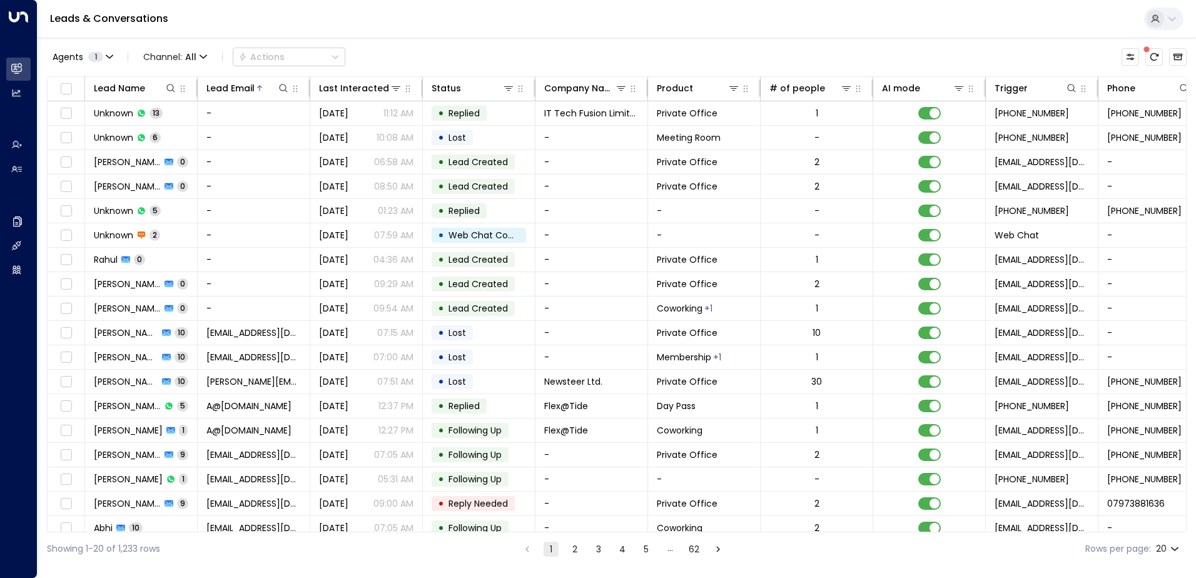 The width and height of the screenshot is (1196, 578). What do you see at coordinates (333, 260) in the screenshot?
I see `span: Aug 14, 2025` at bounding box center [333, 260].